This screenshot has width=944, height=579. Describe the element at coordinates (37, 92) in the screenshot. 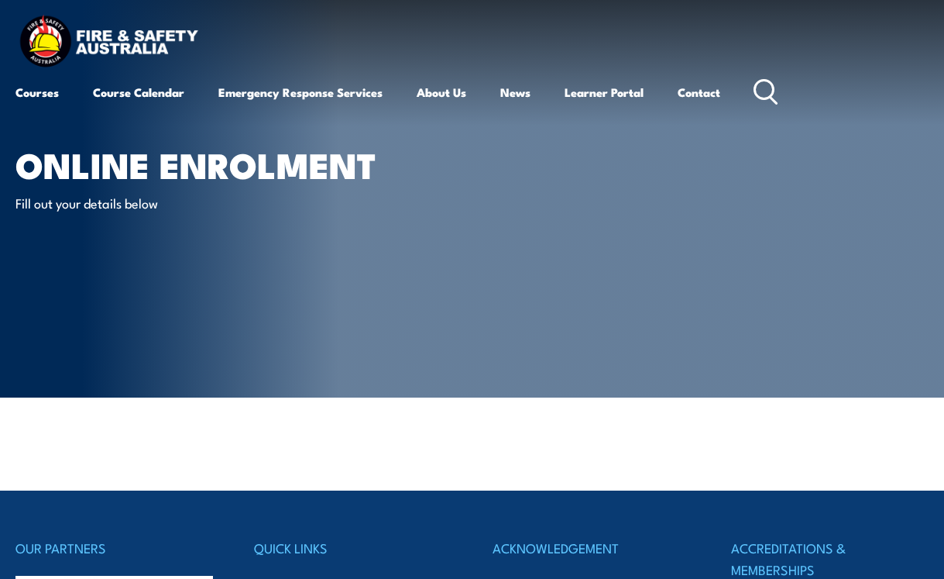

I see `a: Courses` at that location.